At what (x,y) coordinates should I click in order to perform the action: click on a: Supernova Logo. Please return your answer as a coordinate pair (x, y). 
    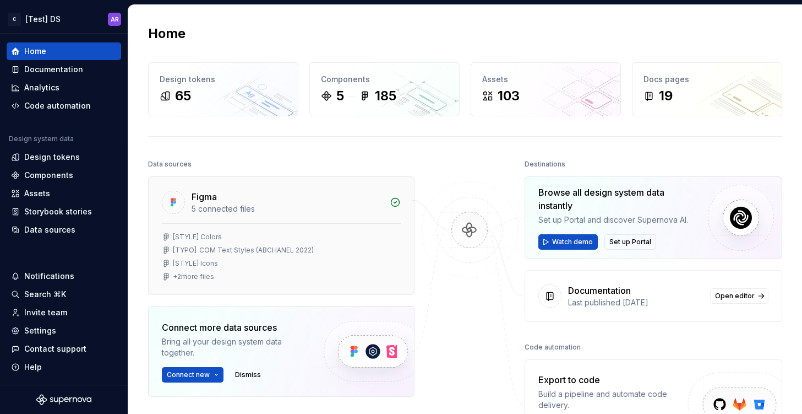
    Looking at the image, I should click on (64, 399).